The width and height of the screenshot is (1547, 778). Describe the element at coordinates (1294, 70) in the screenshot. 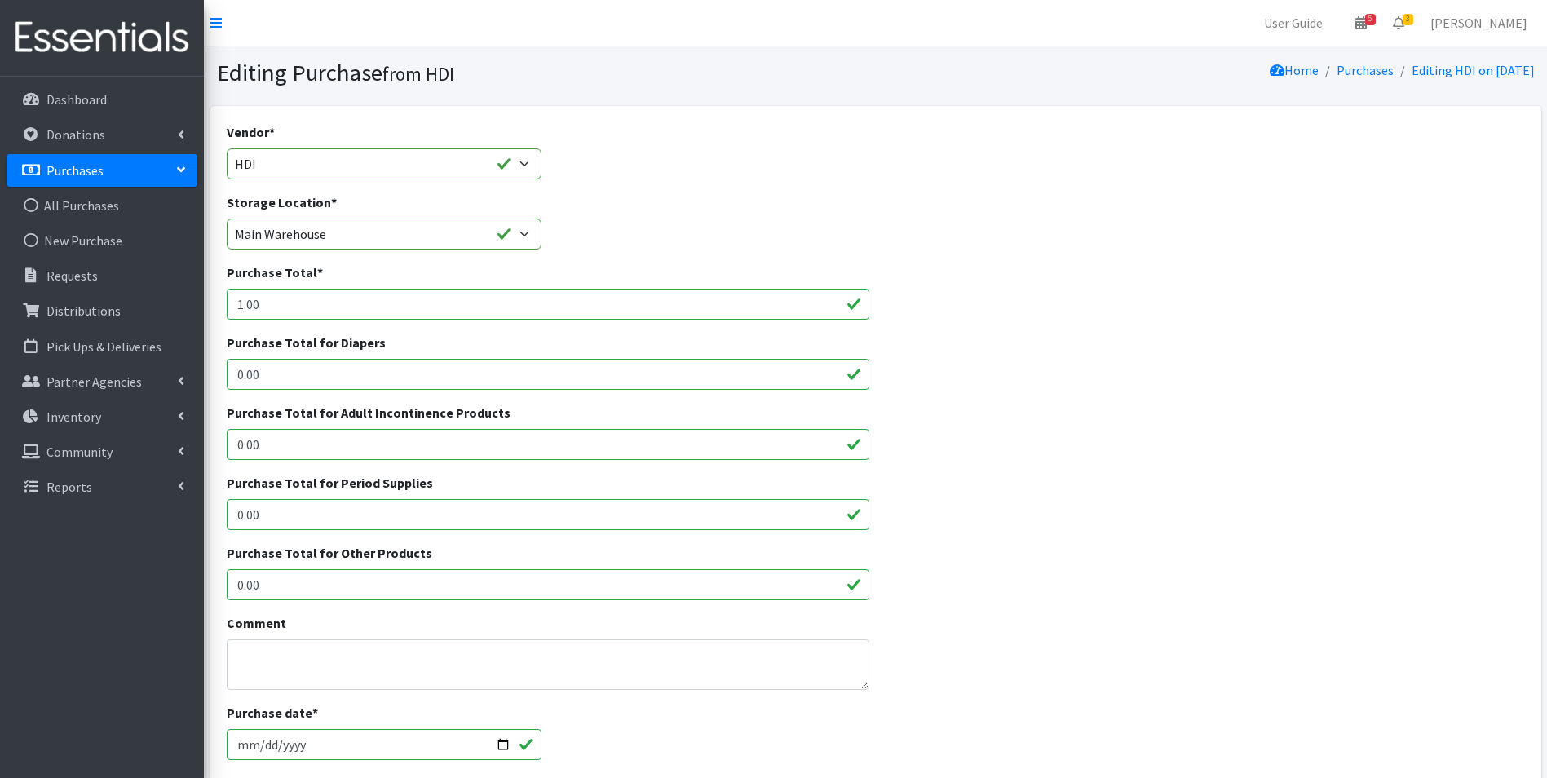

I see `a: Home` at that location.